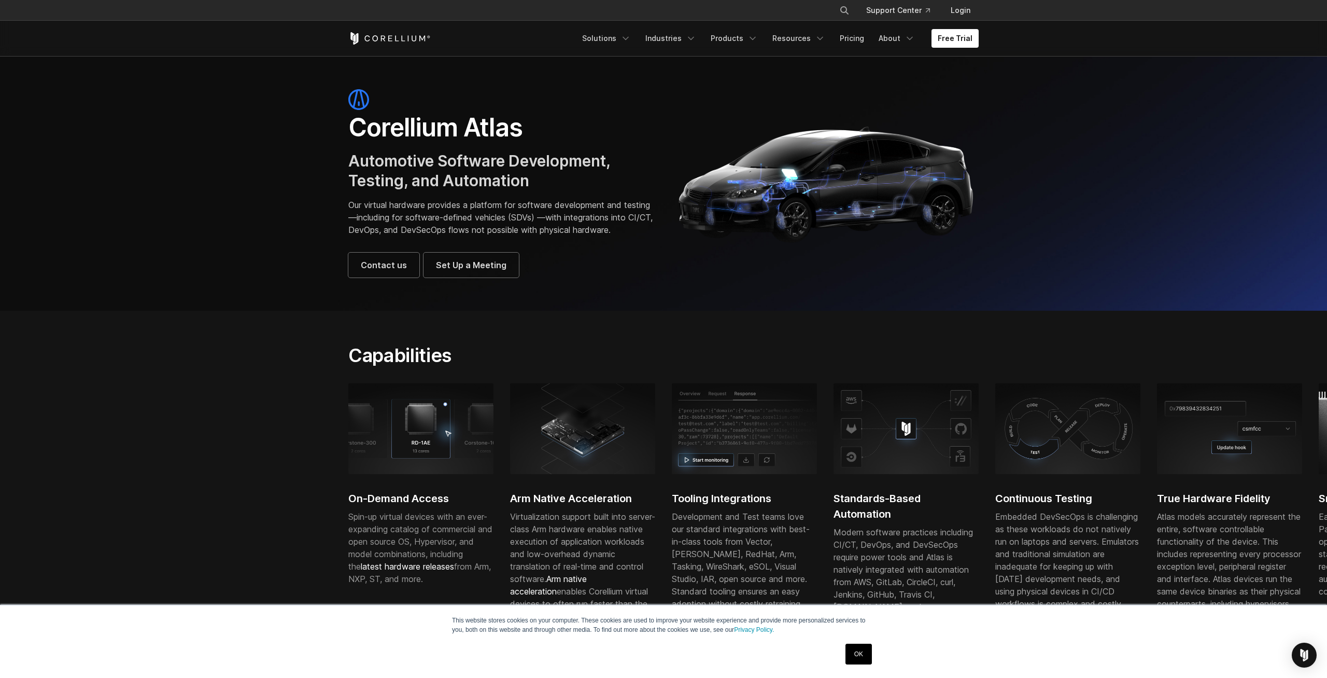 This screenshot has width=1327, height=678. What do you see at coordinates (826, 183) in the screenshot?
I see `img: Corellium_Hero_Atlas_Header` at bounding box center [826, 183].